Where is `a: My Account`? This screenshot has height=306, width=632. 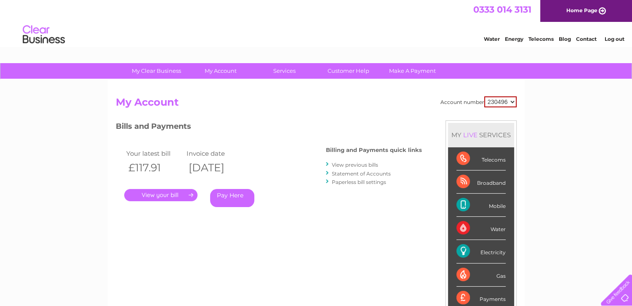
a: My Account is located at coordinates (220, 71).